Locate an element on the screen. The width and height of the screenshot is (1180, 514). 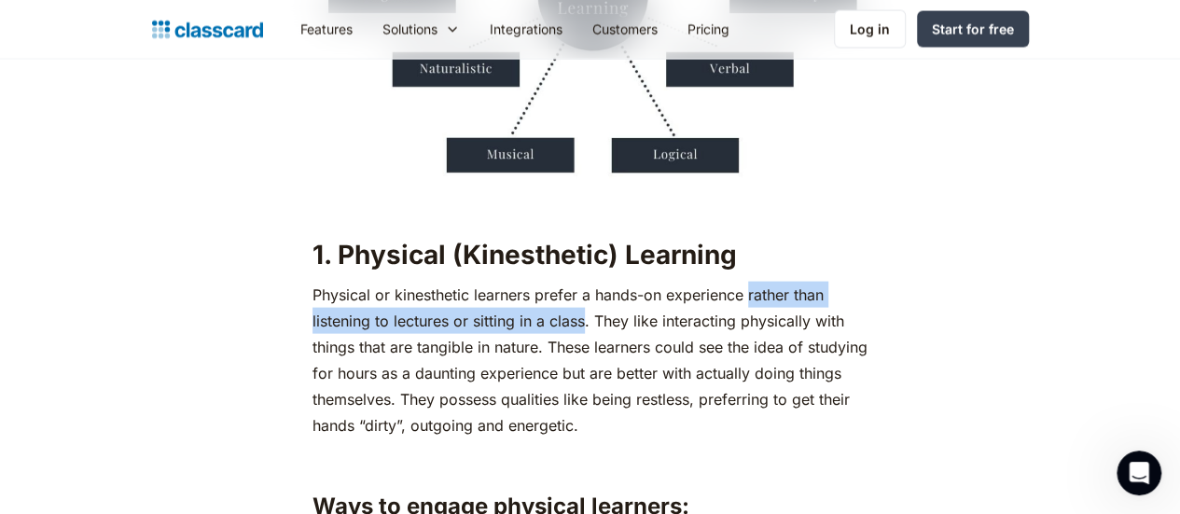
a: home is located at coordinates (207, 30).